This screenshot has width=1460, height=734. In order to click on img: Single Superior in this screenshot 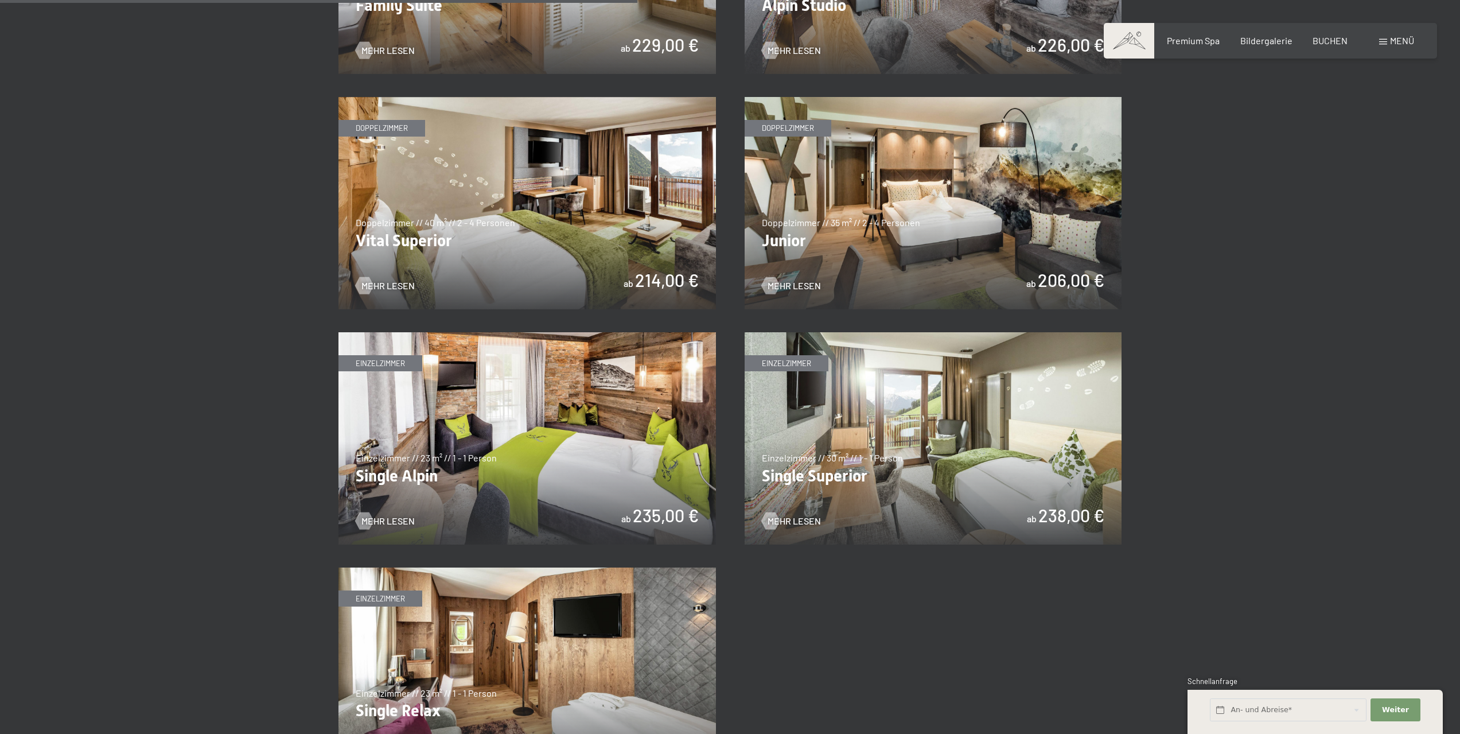, I will do `click(933, 438)`.